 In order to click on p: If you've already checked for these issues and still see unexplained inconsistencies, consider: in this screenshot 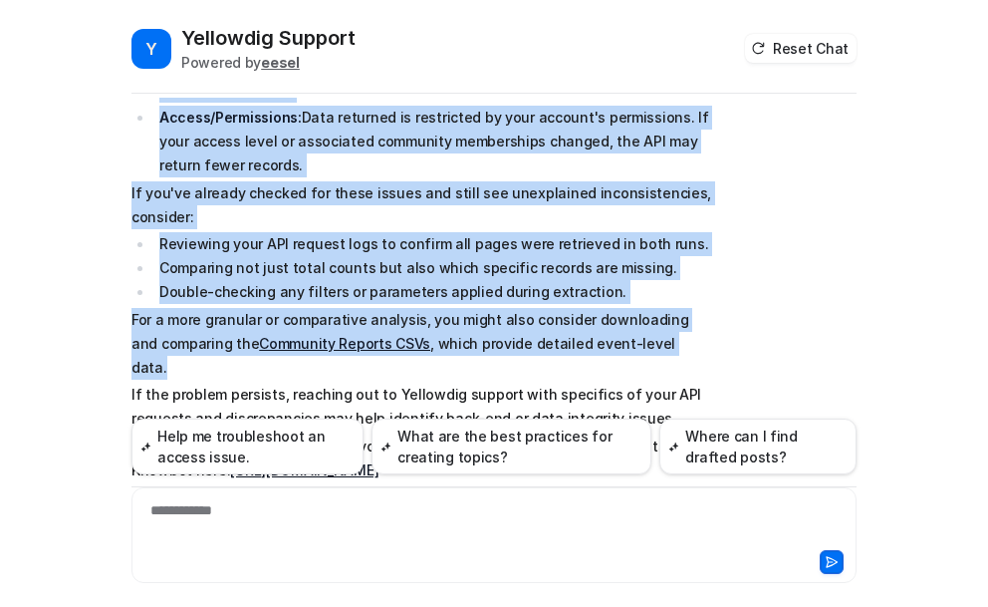, I will do `click(422, 205)`.